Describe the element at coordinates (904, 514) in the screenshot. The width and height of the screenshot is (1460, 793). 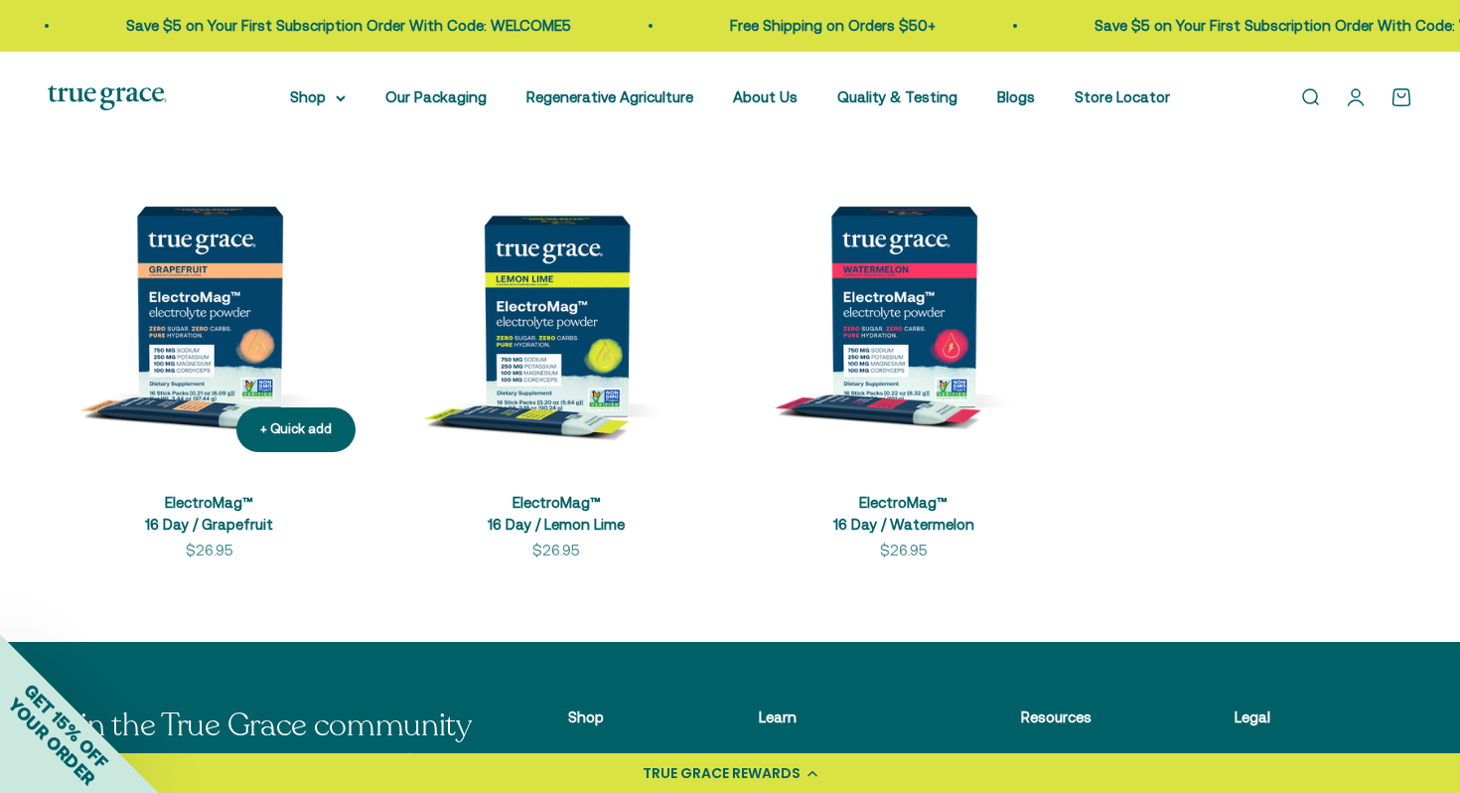
I see `a: ElectroMag™16 Day / Watermelon` at that location.